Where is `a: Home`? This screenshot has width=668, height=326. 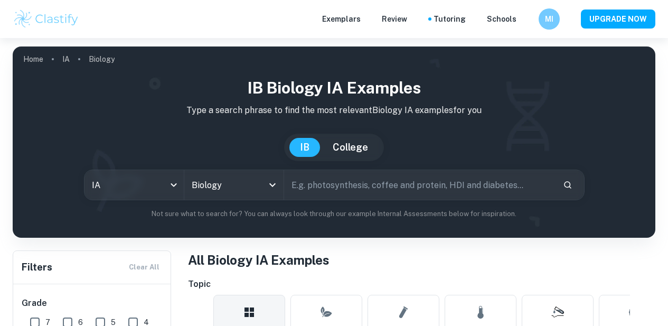
a: Home is located at coordinates (33, 59).